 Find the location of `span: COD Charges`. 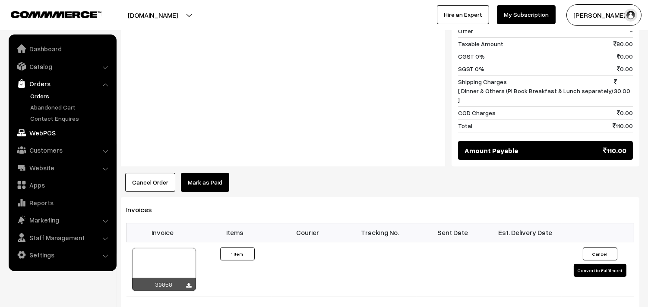

span: COD Charges is located at coordinates (477, 113).